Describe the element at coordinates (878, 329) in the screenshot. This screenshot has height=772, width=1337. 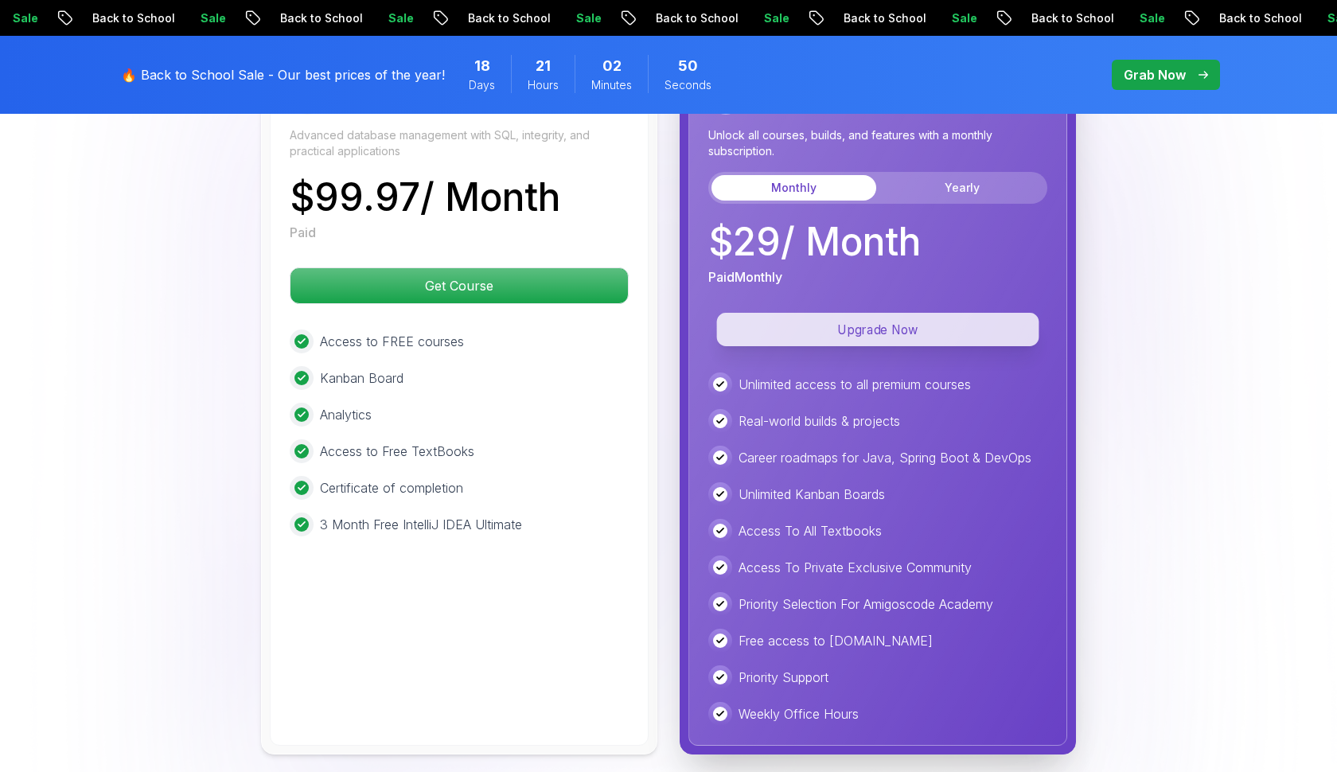
I see `a: Upgrade Now` at that location.